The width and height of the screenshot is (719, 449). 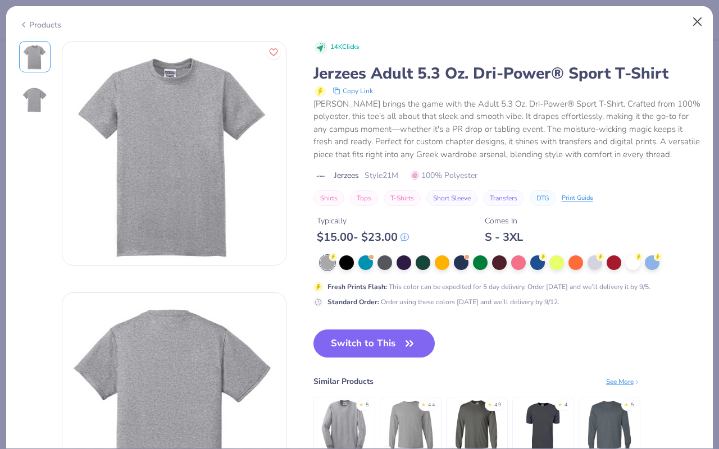 I want to click on div: Typically, so click(x=363, y=221).